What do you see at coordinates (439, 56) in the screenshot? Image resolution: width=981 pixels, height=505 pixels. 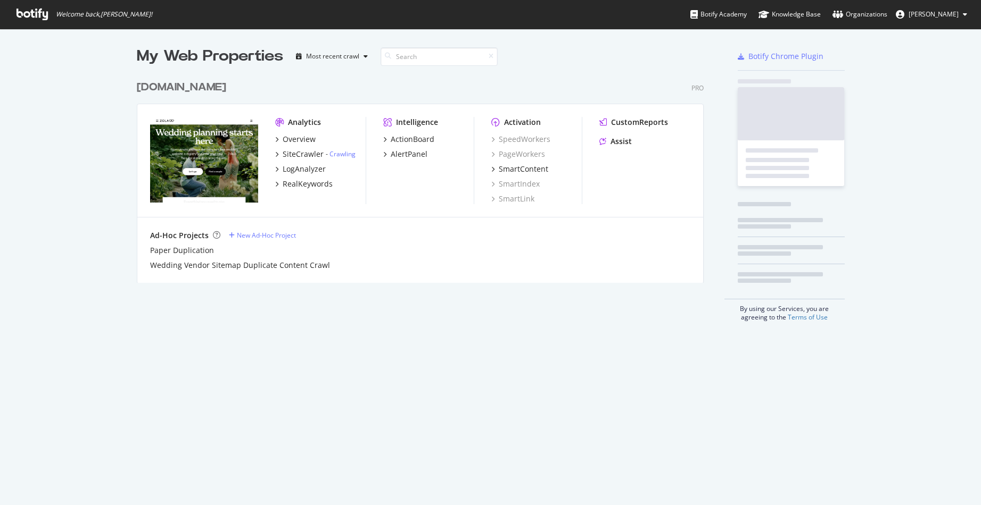 I see `input: Search` at bounding box center [439, 56].